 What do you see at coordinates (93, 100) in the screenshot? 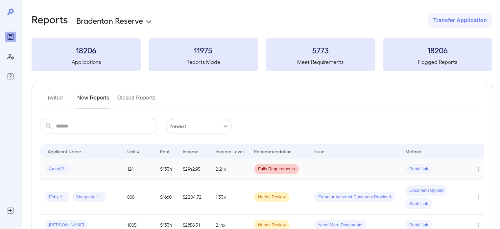
I see `button: New Reports` at bounding box center [93, 100].